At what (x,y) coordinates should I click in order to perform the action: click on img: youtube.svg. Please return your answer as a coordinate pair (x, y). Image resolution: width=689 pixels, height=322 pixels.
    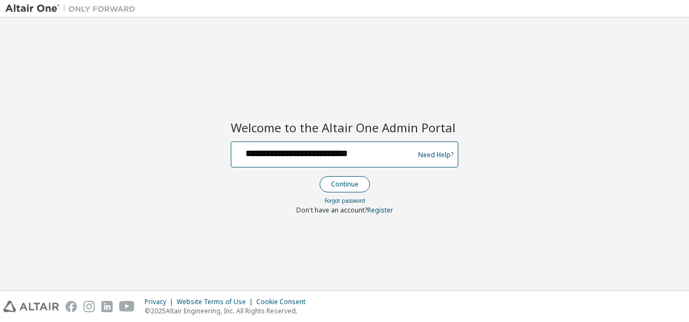
    Looking at the image, I should click on (127, 306).